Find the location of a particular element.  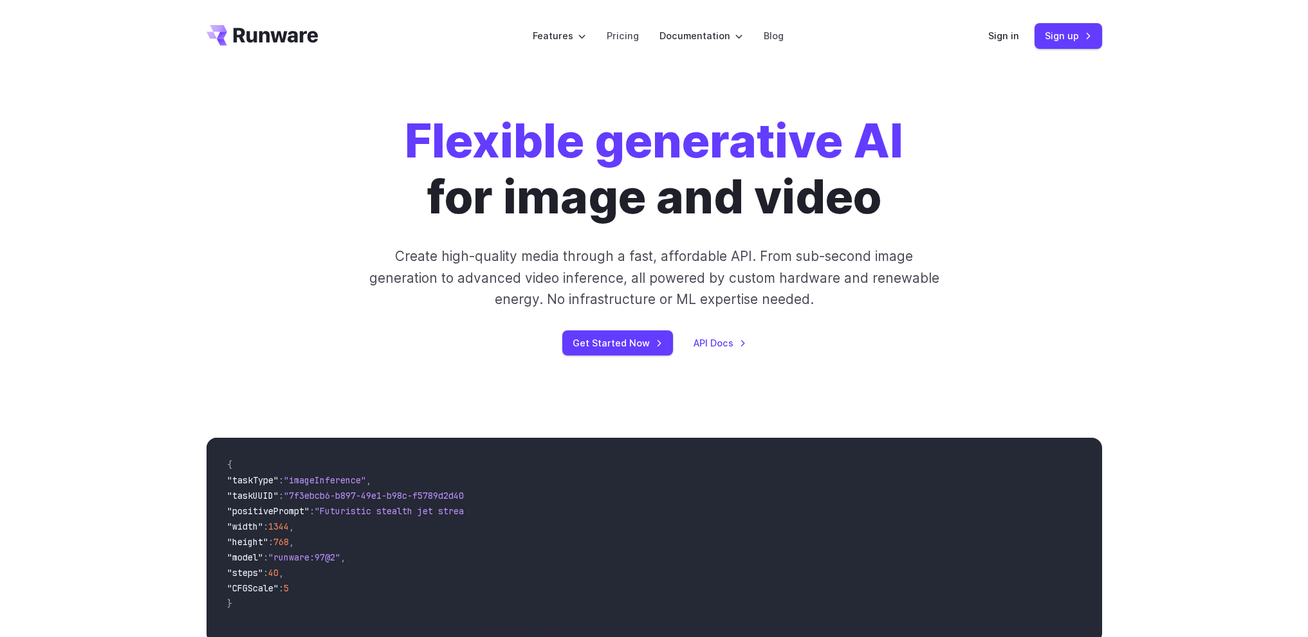

a: API Docs is located at coordinates (720, 343).